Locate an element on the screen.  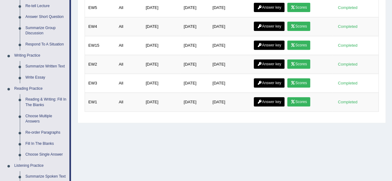
a: Summarize Group Discussion is located at coordinates (46, 31).